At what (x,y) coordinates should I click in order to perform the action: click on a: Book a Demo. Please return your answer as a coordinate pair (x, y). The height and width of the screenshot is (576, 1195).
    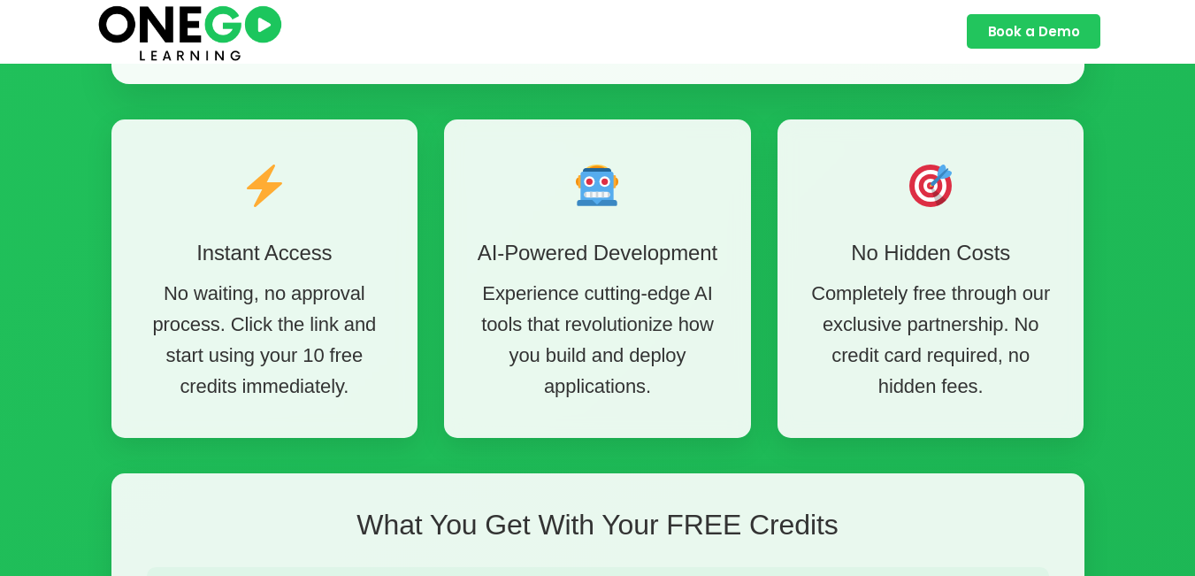
    Looking at the image, I should click on (1034, 31).